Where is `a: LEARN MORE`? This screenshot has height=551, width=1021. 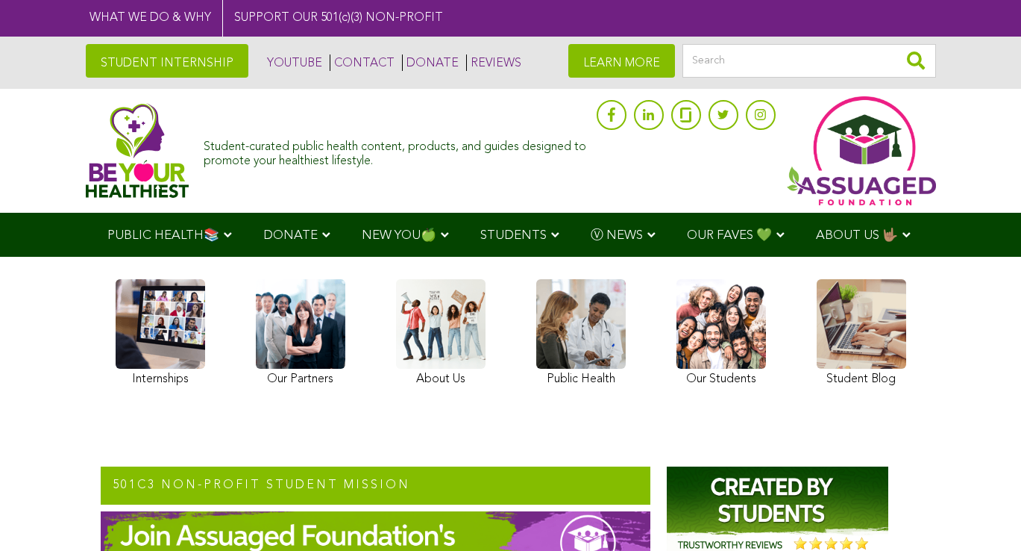 a: LEARN MORE is located at coordinates (621, 60).